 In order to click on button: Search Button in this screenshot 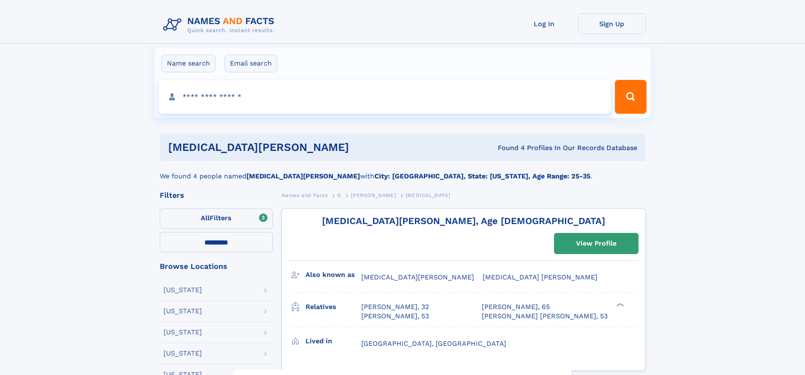, I will do `click(631, 97)`.